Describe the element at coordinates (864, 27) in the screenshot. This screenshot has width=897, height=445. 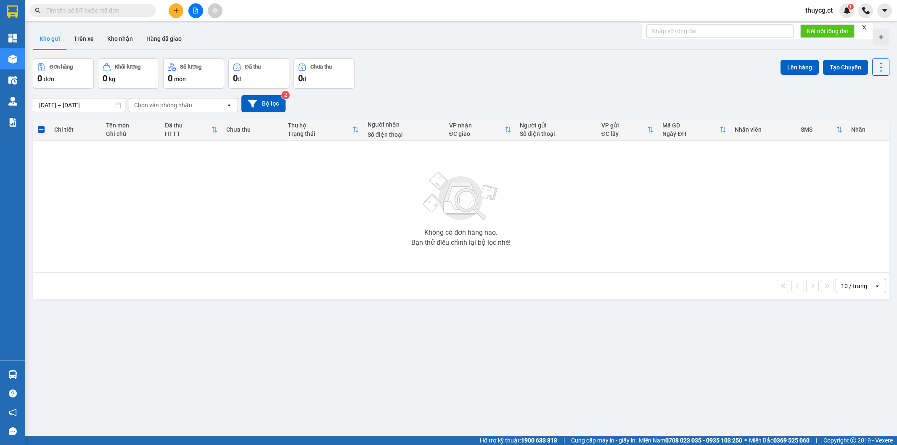
I see `span: close` at that location.